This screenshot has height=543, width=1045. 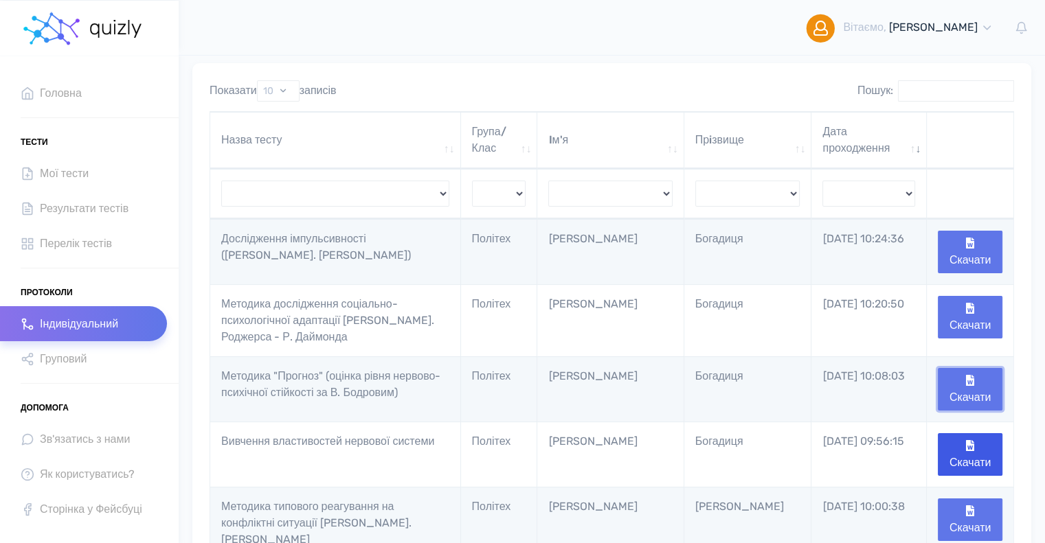 I want to click on label: Показати записів, so click(x=273, y=91).